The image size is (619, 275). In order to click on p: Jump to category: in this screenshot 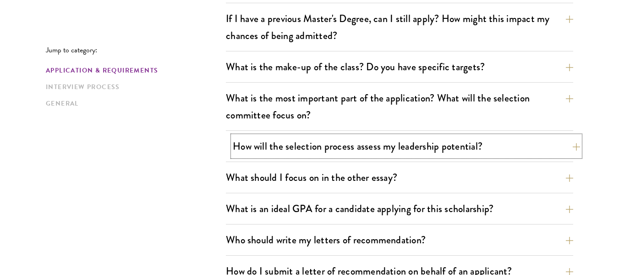, I will do `click(136, 50)`.